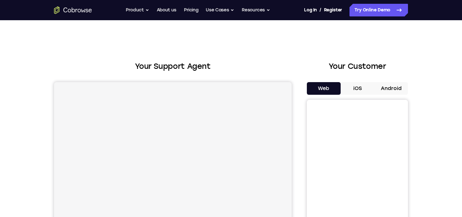  I want to click on a: Register, so click(333, 10).